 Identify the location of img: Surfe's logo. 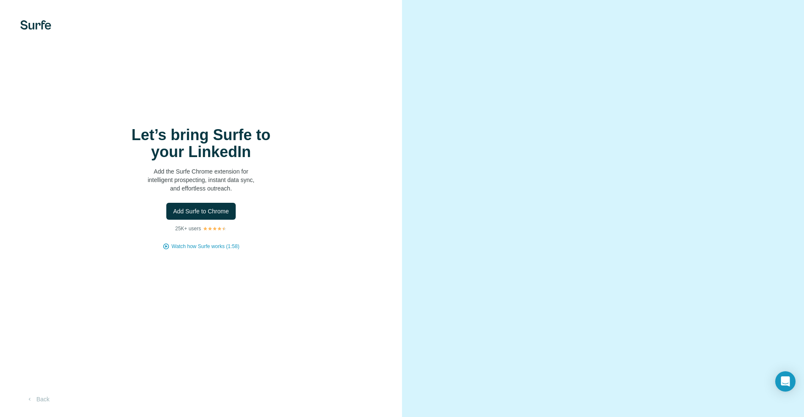
(36, 25).